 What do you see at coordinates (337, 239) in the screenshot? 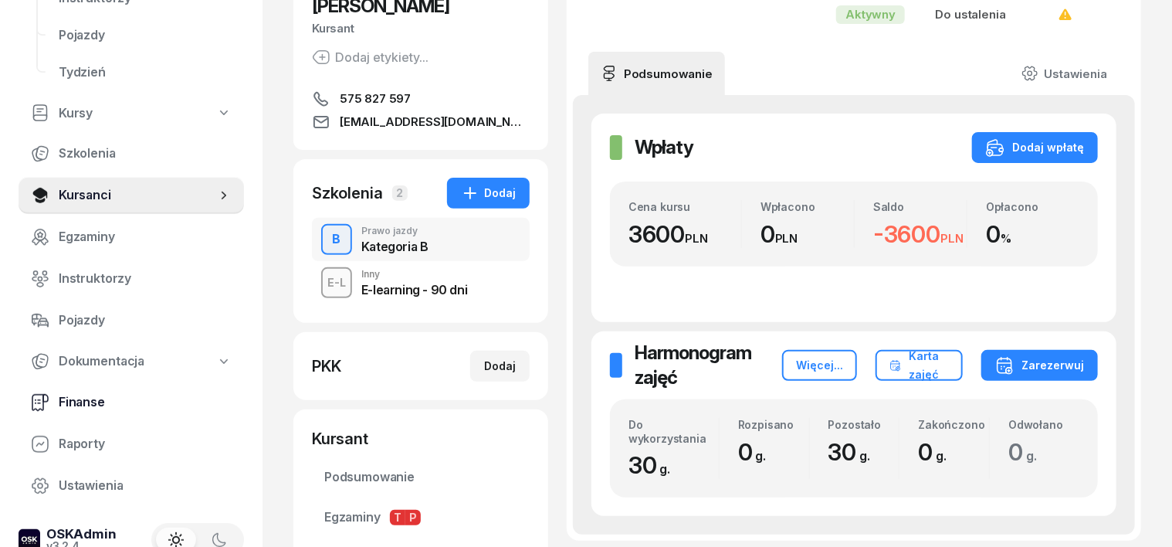
I see `button: B` at bounding box center [337, 239].